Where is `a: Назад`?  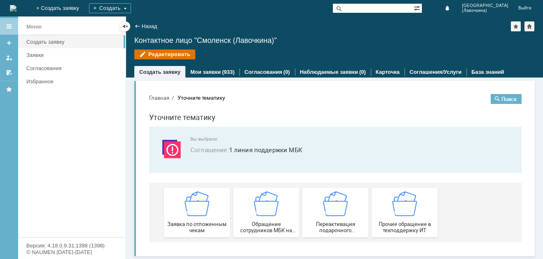
a: Назад is located at coordinates (149, 26).